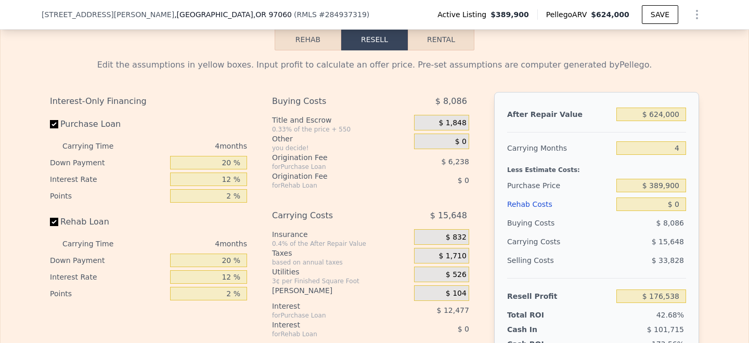  What do you see at coordinates (665, 330) in the screenshot?
I see `span: $ 101,715` at bounding box center [665, 330].